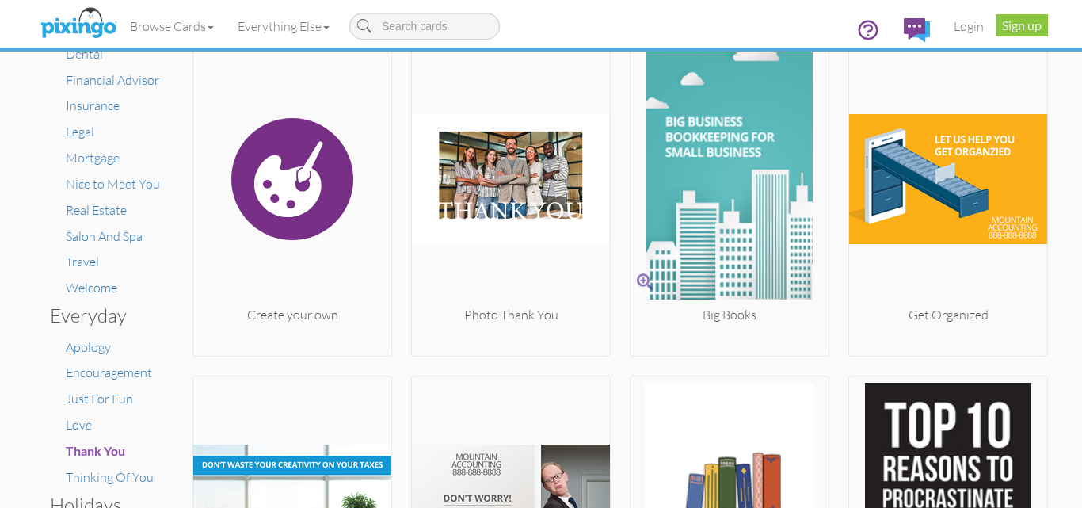 The image size is (1082, 508). What do you see at coordinates (107, 315) in the screenshot?
I see `h3: Everyday` at bounding box center [107, 315].